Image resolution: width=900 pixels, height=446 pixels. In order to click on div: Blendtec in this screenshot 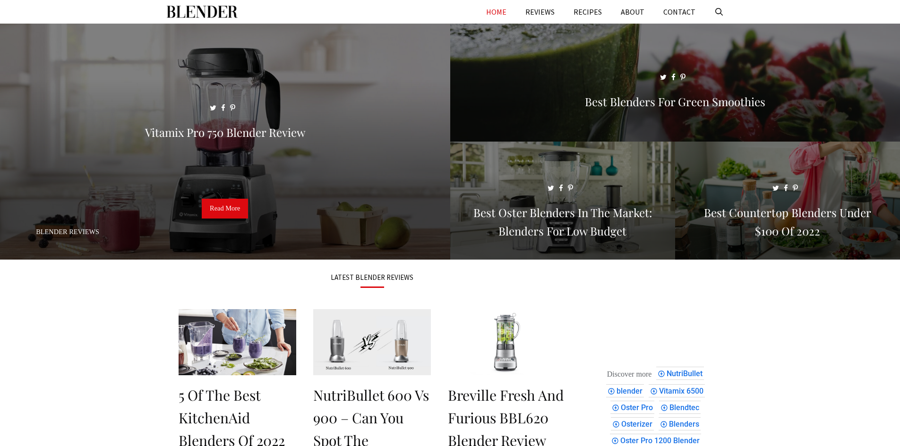, I will do `click(680, 408)`.